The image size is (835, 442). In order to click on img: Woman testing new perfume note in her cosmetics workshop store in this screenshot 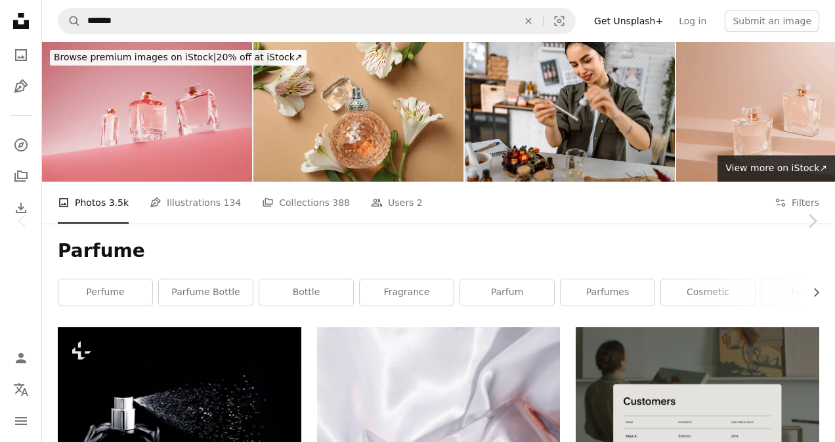, I will do `click(569, 112)`.